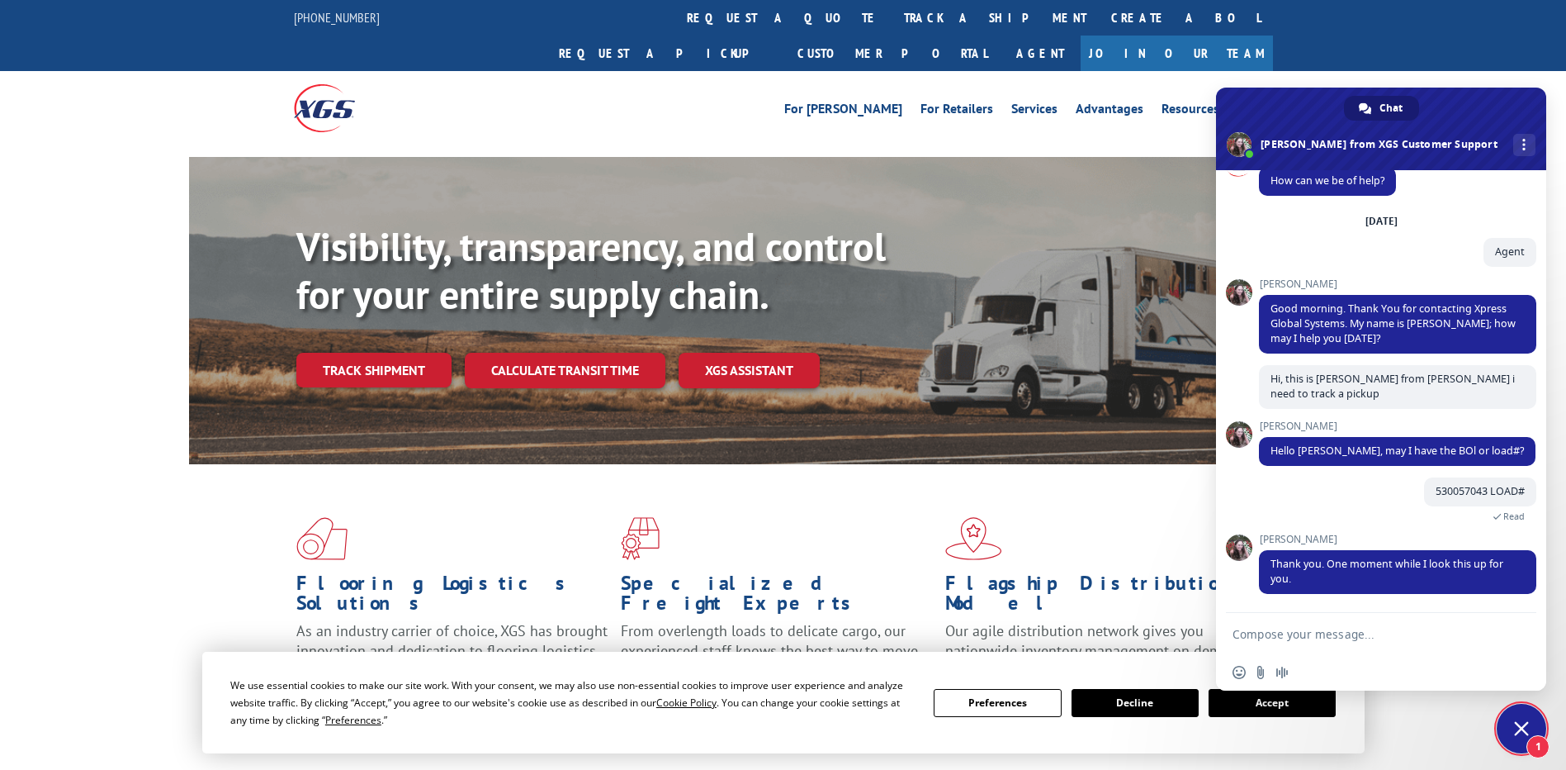 Image resolution: width=1566 pixels, height=770 pixels. What do you see at coordinates (1261, 672) in the screenshot?
I see `span: Send a file` at bounding box center [1261, 672].